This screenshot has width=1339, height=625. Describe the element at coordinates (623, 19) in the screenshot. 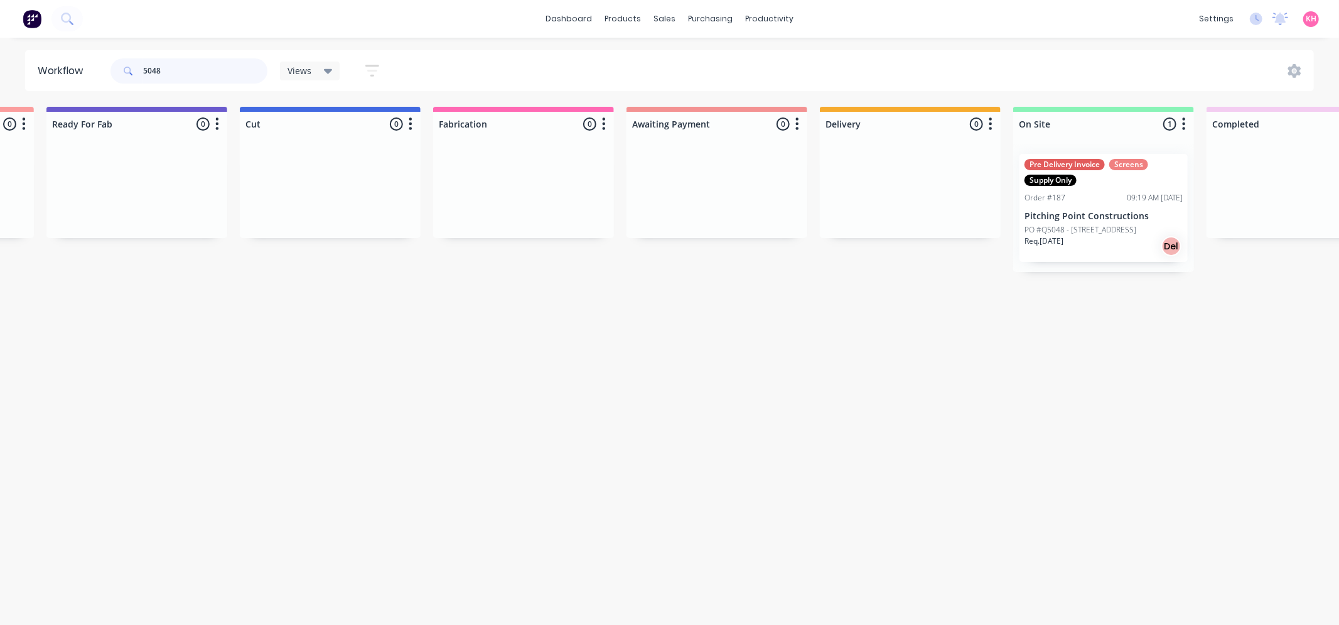

I see `div: products` at that location.